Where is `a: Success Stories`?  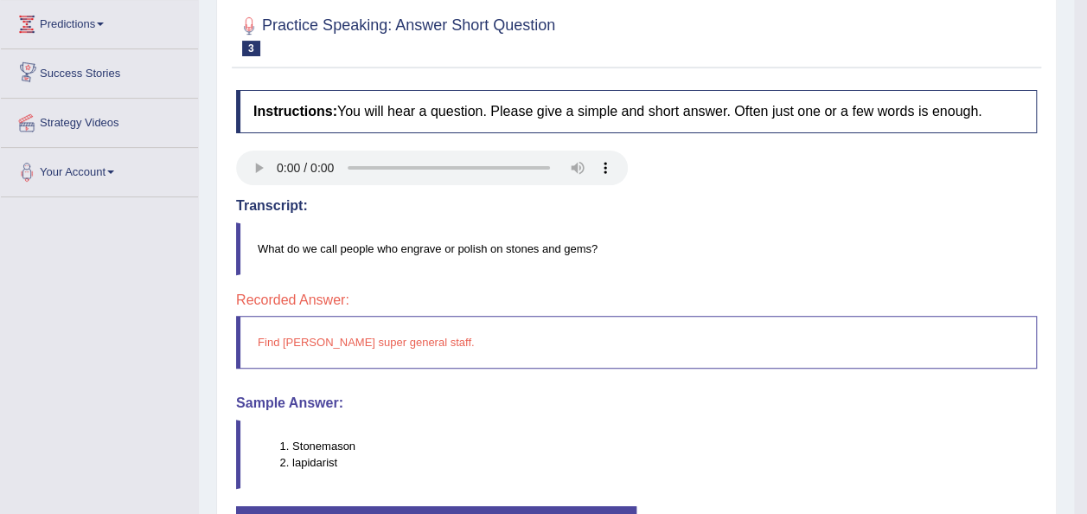 a: Success Stories is located at coordinates (99, 71).